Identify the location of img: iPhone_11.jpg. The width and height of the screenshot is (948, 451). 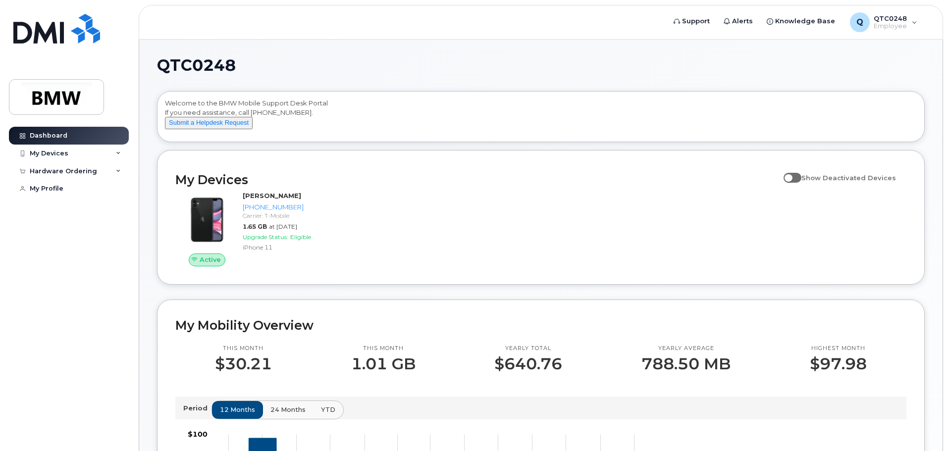
(207, 220).